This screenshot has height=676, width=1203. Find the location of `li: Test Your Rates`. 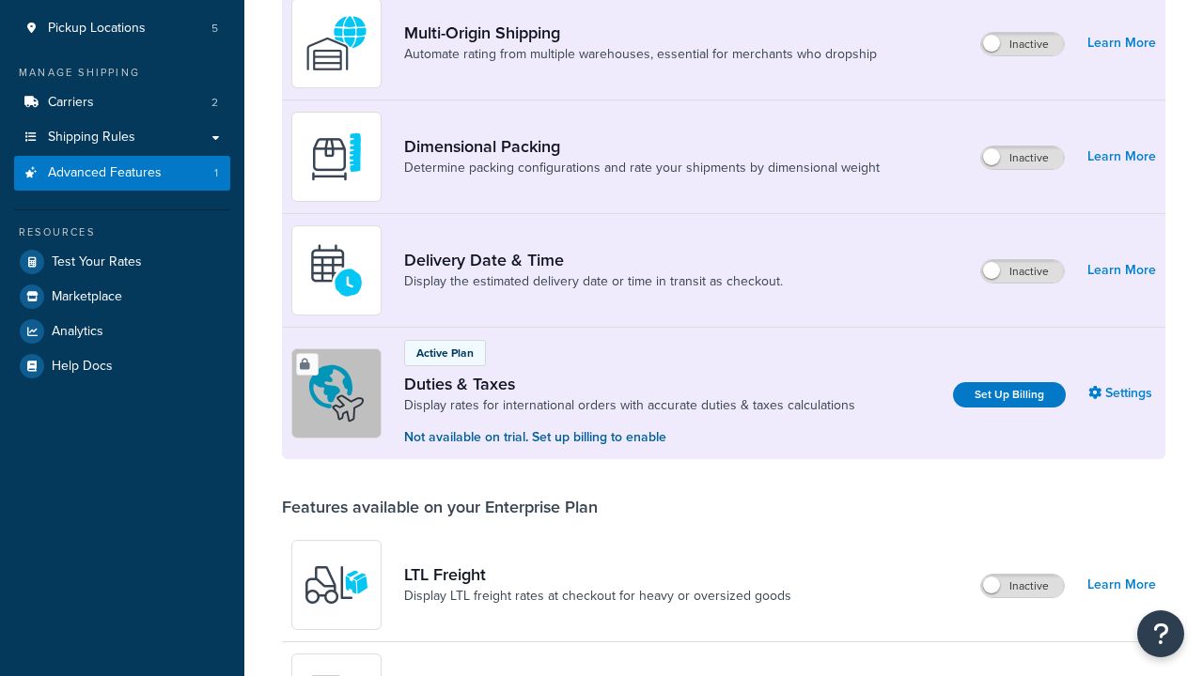

li: Test Your Rates is located at coordinates (122, 262).